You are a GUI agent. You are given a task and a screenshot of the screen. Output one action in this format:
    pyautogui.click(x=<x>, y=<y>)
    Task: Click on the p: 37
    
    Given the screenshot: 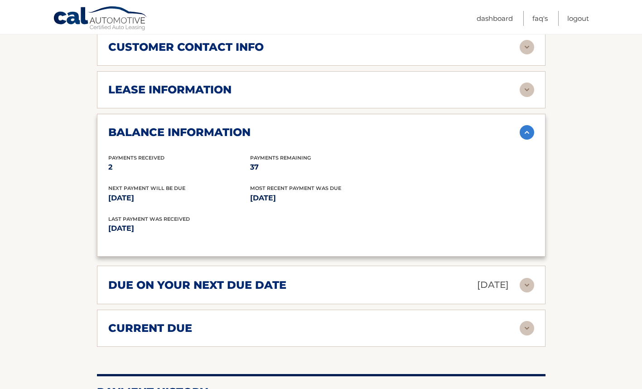 What is the action you would take?
    pyautogui.click(x=321, y=167)
    